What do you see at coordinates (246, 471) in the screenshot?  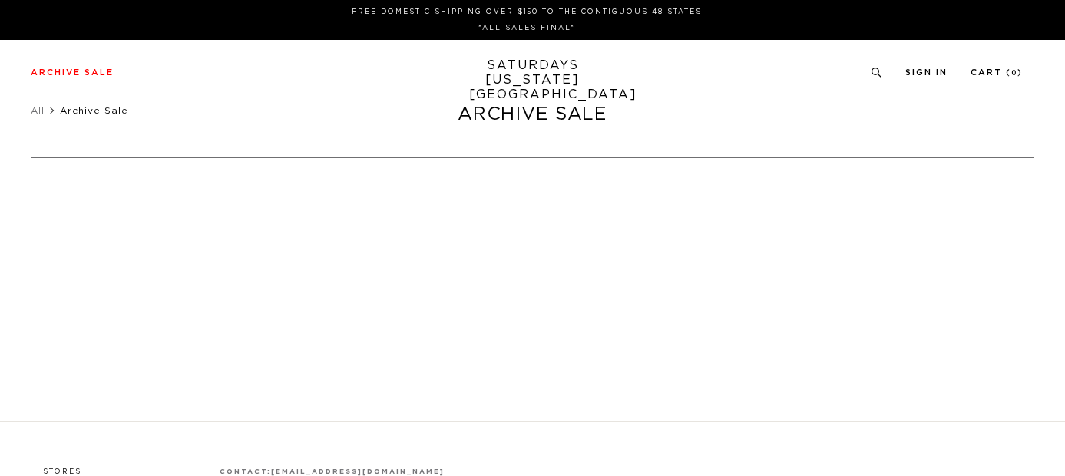 I see `strong: contact:` at bounding box center [246, 471].